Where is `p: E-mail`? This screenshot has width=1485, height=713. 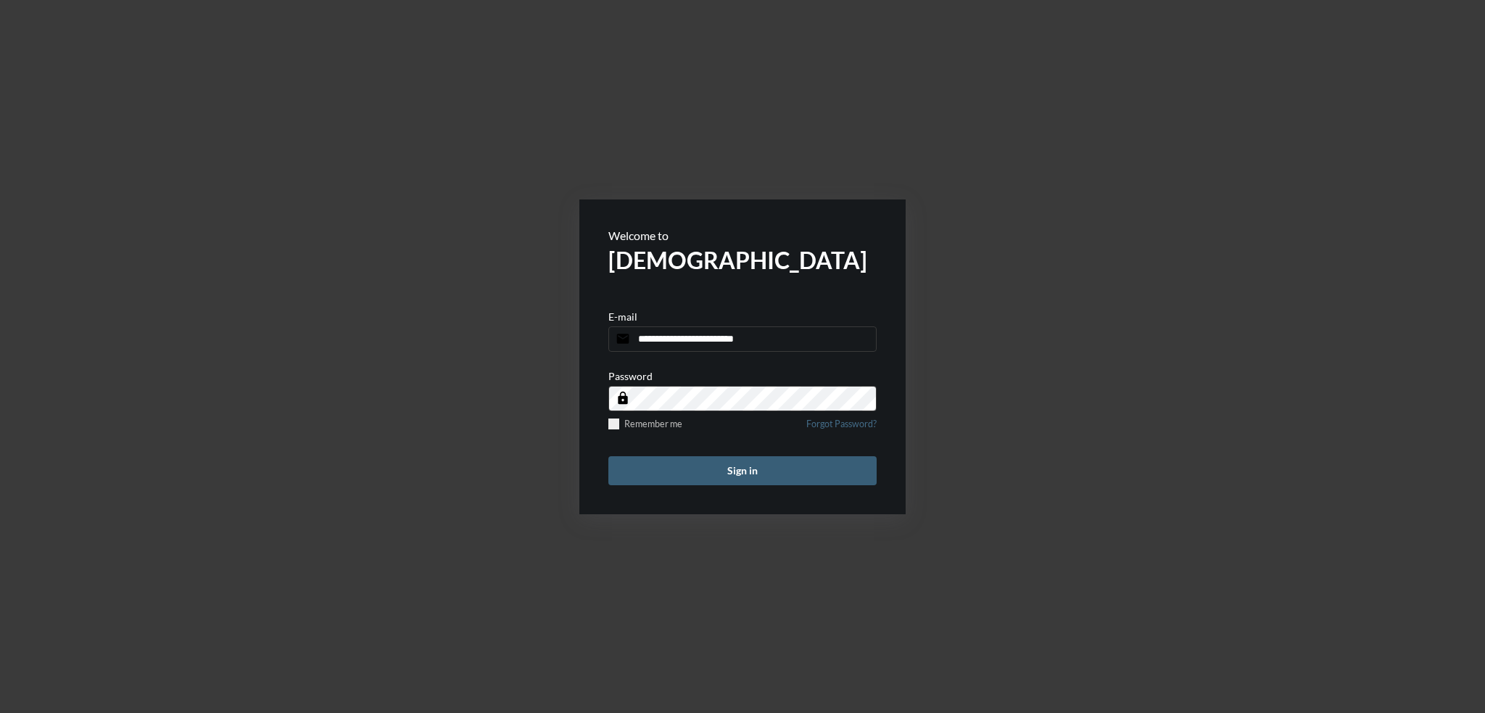 p: E-mail is located at coordinates (623, 316).